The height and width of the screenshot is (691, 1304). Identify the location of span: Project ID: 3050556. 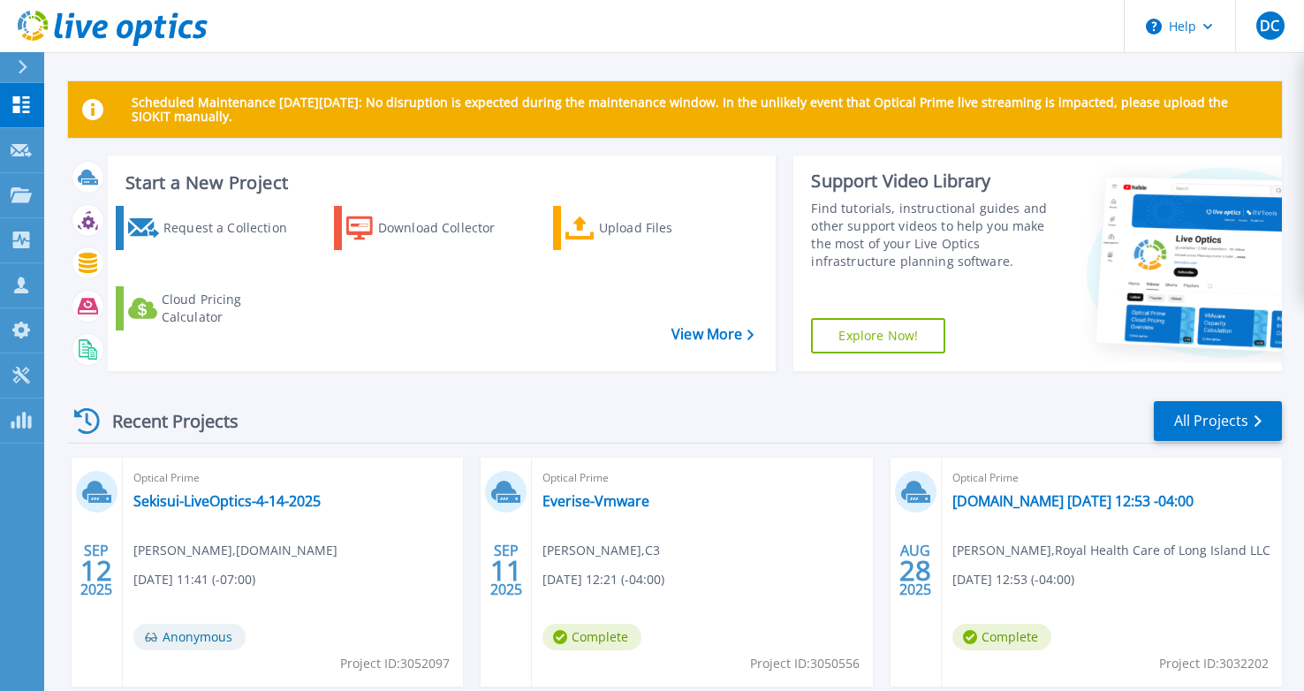
(805, 664).